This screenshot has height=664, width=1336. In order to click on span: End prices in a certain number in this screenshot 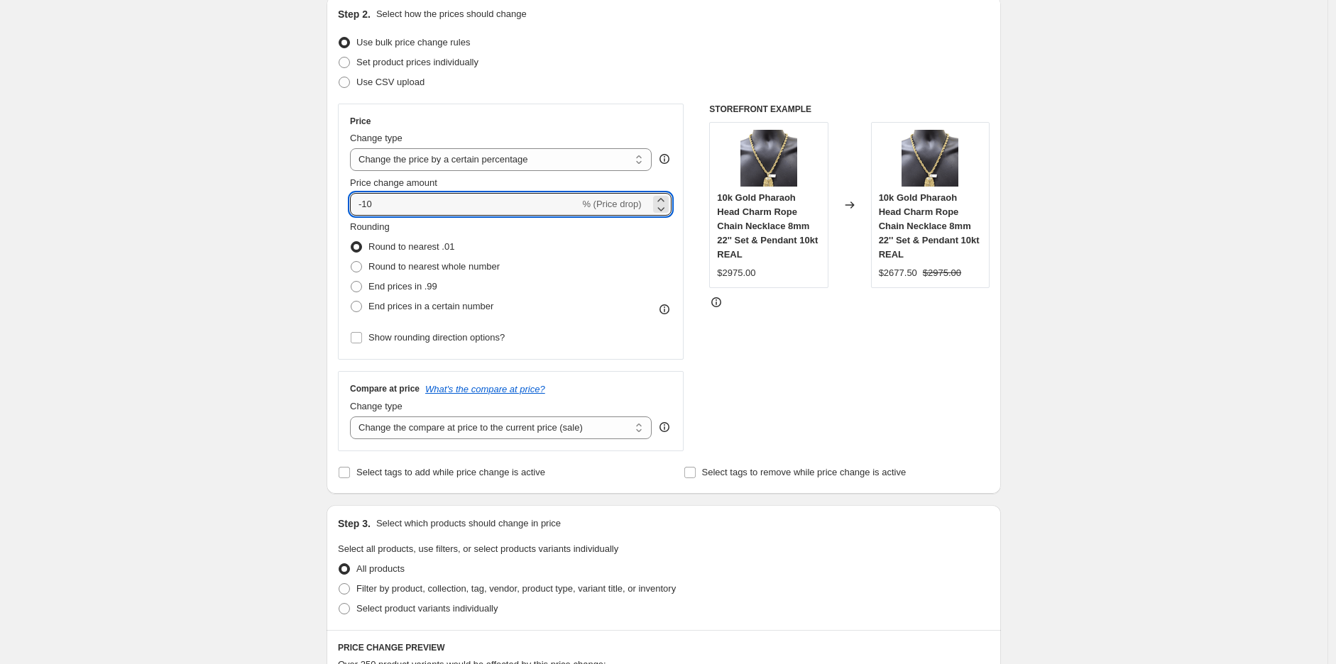, I will do `click(431, 306)`.